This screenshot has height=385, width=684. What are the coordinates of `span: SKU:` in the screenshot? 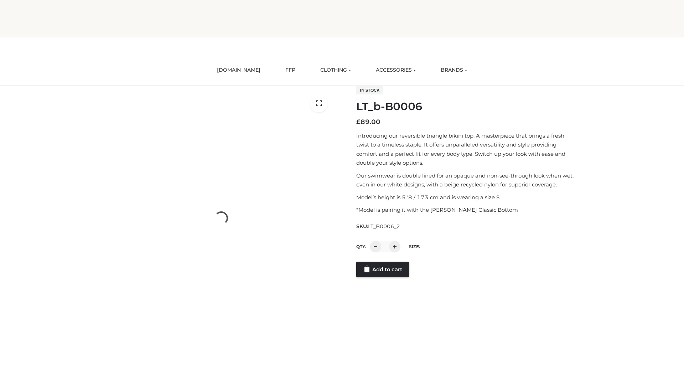 It's located at (378, 226).